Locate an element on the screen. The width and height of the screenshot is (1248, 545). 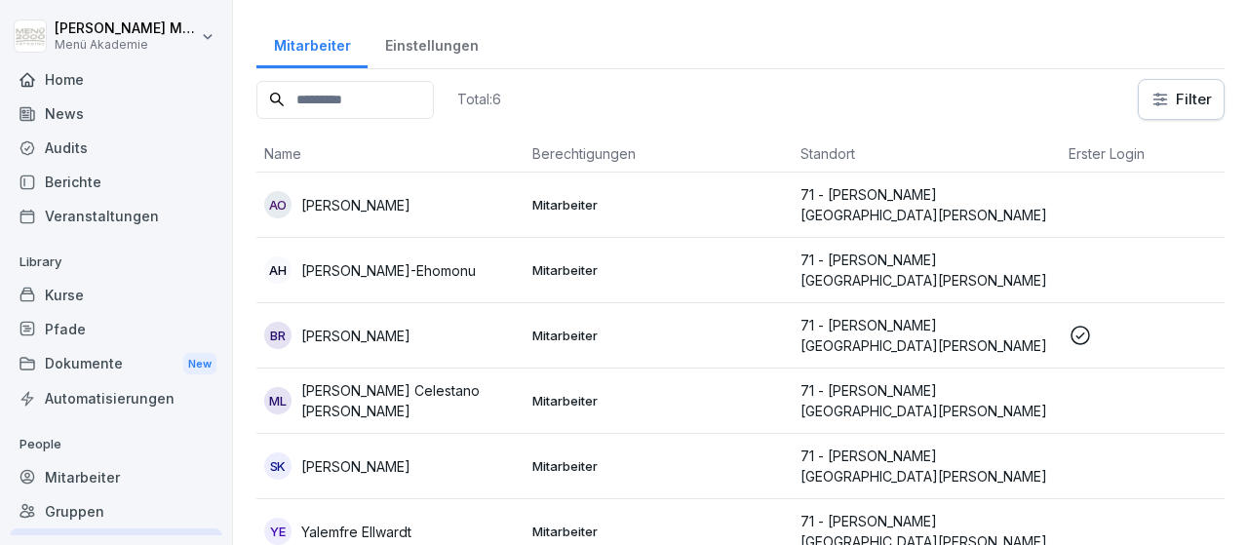
a: DokumenteNew is located at coordinates (116, 364).